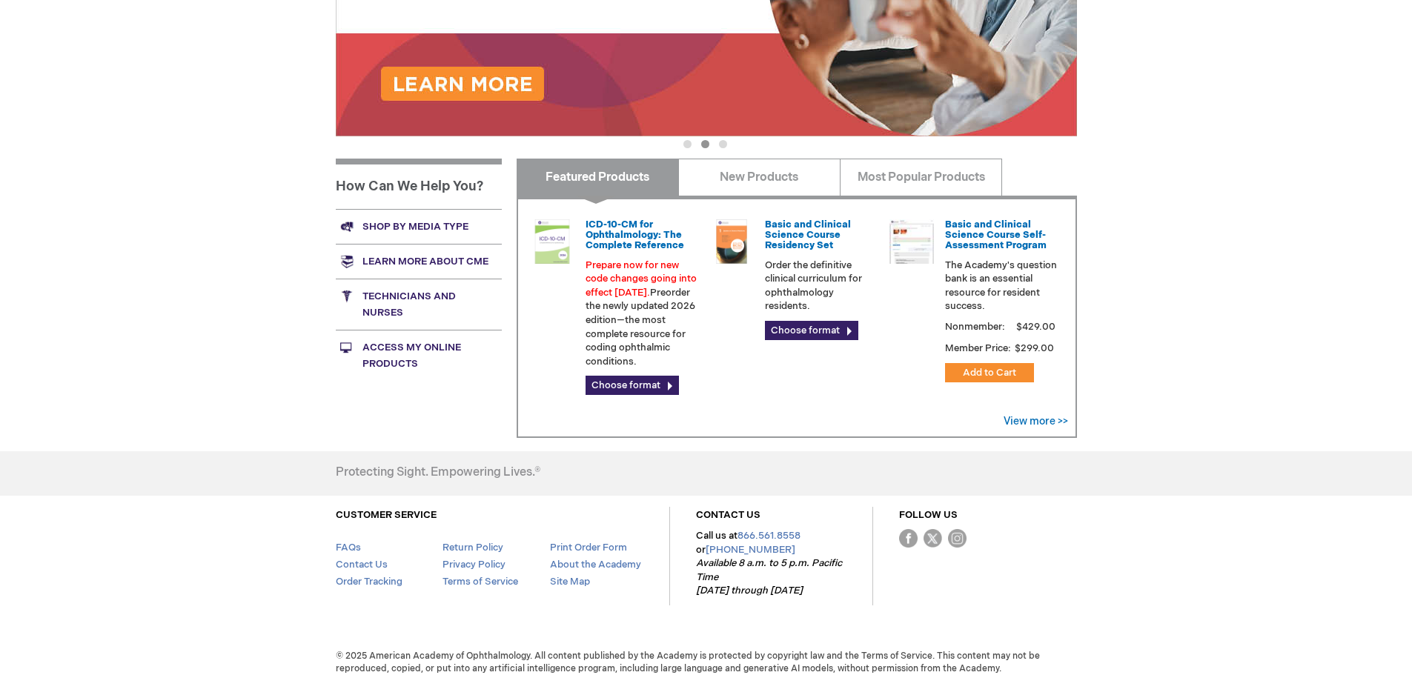 Image resolution: width=1412 pixels, height=675 pixels. I want to click on a: Order Tracking, so click(369, 582).